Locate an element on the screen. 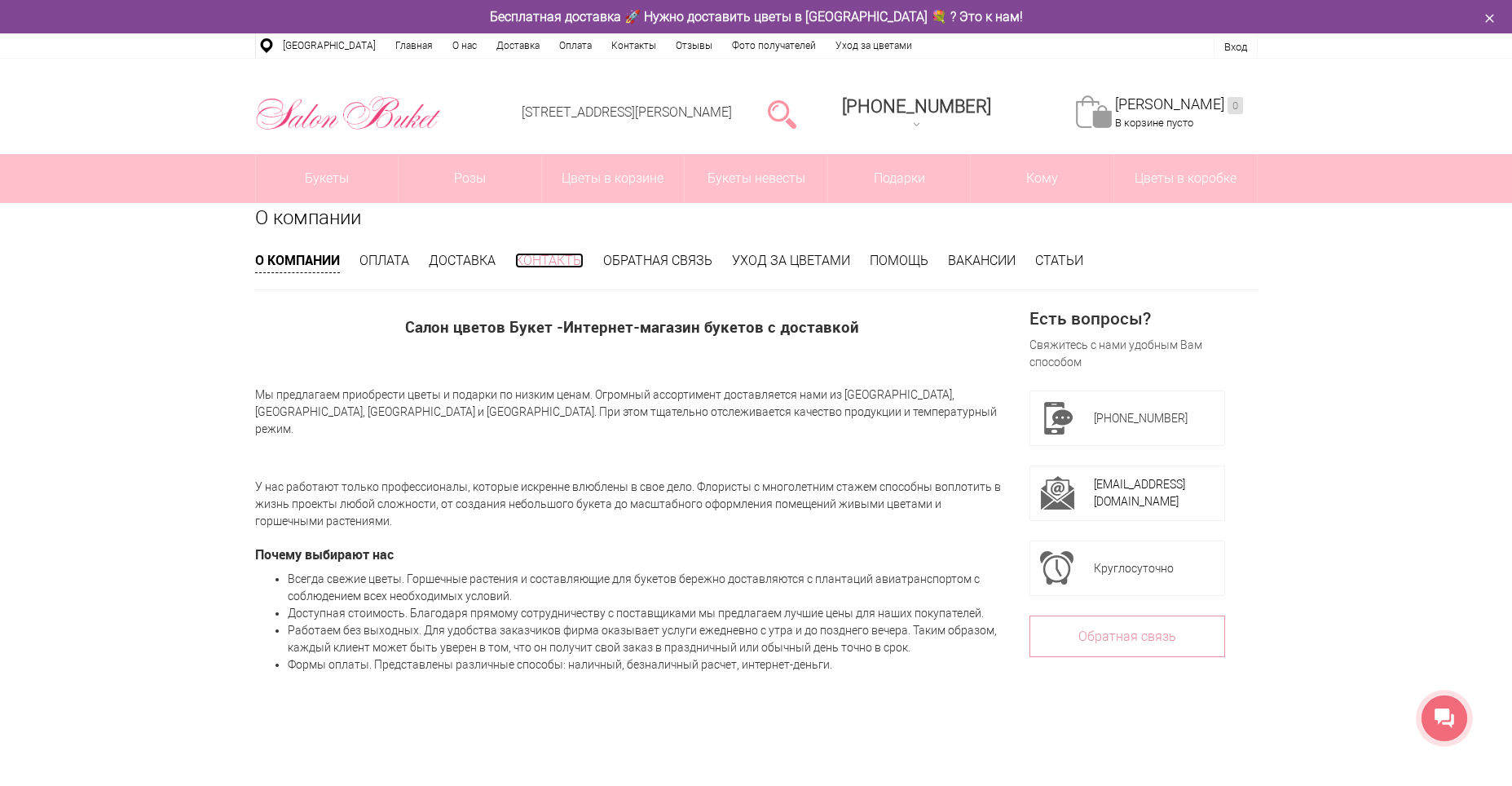 This screenshot has height=786, width=1512. a: Отзывы is located at coordinates (694, 46).